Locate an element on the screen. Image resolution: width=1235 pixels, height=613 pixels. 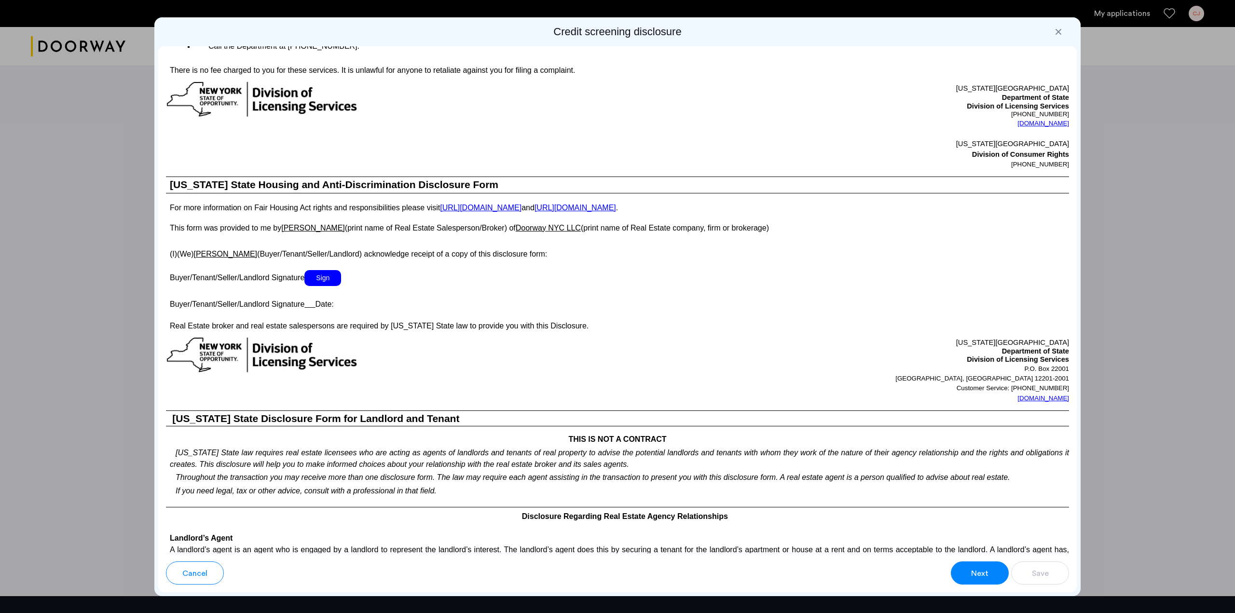
p: (I)(We) (Buyer/Tenant/Seller/Landlord) acknowledge receipt of a copy of this disclosure form: is located at coordinates (618, 252).